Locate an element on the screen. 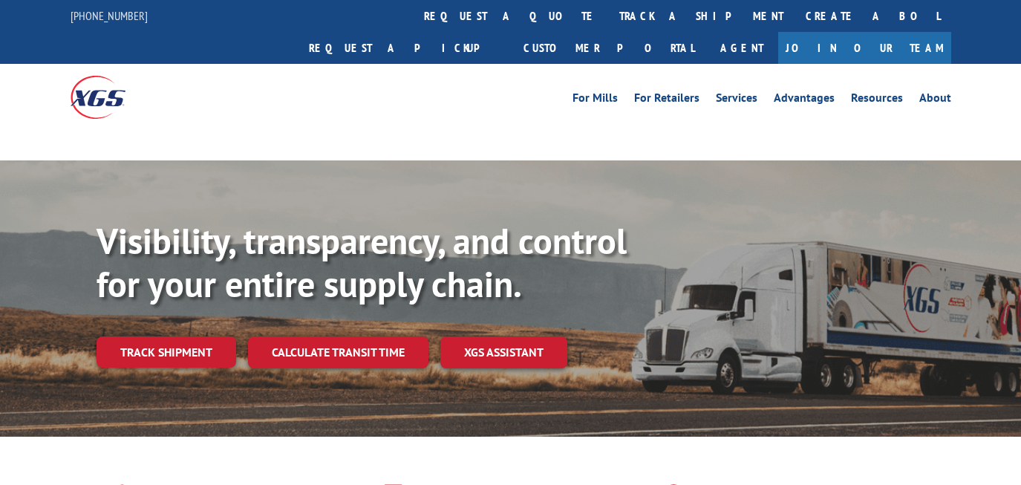 The width and height of the screenshot is (1021, 485). a: About is located at coordinates (935, 100).